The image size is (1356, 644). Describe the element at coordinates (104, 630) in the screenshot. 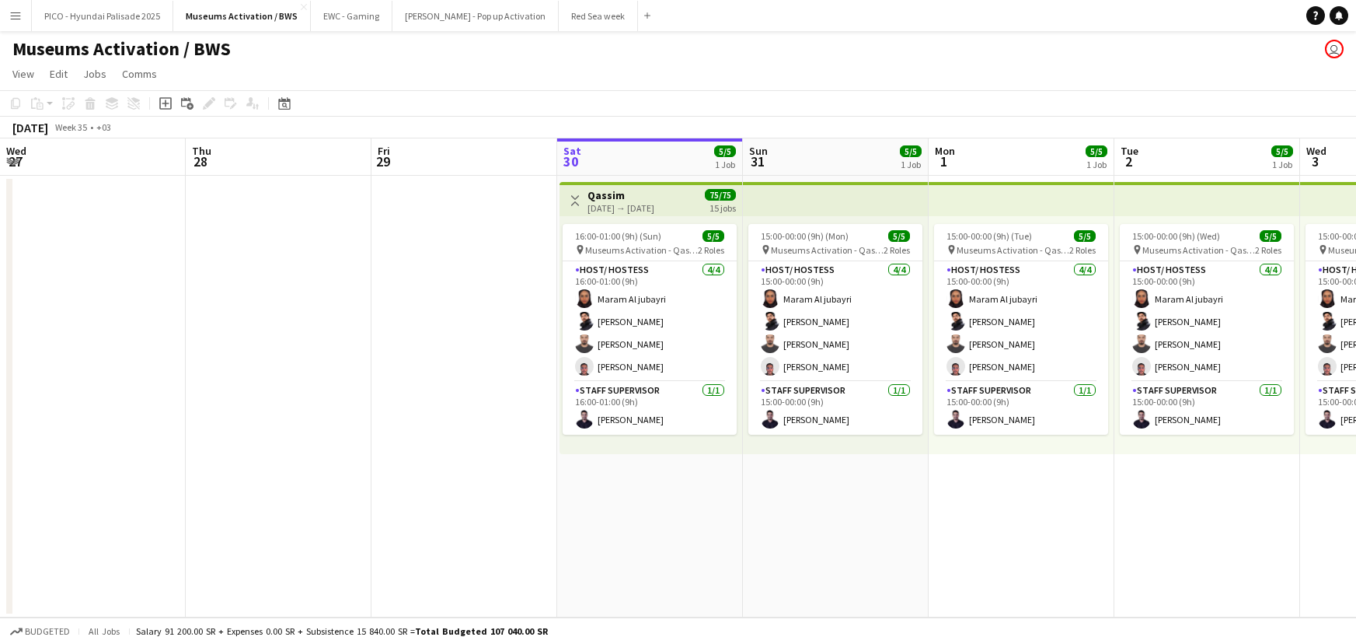

I see `span: All jobs` at that location.